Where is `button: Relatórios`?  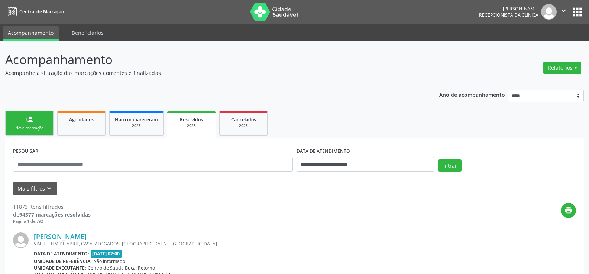 button: Relatórios is located at coordinates (562, 68).